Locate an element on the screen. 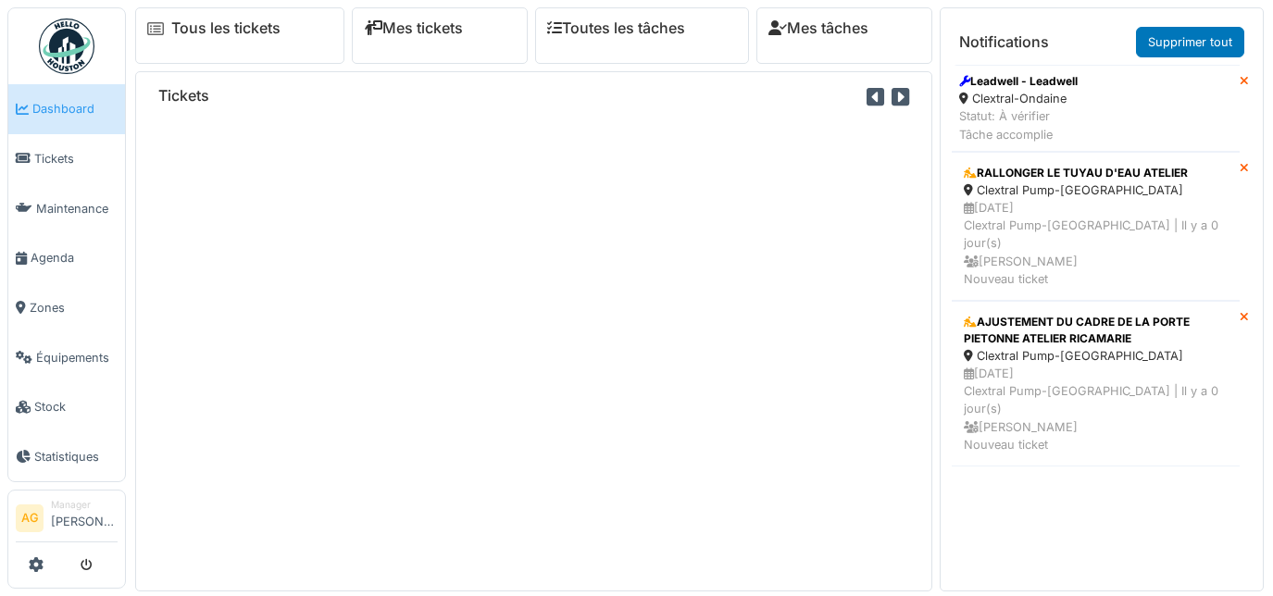 The image size is (1273, 596). a: Statistiques is located at coordinates (67, 457).